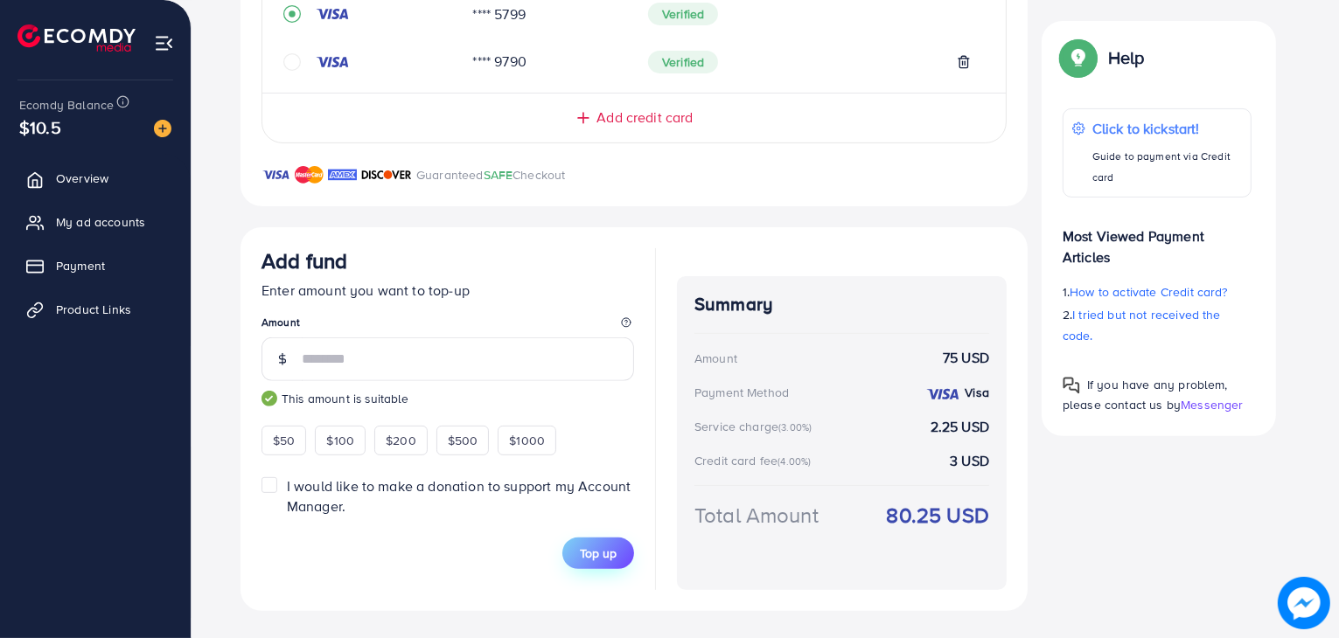 Image resolution: width=1339 pixels, height=638 pixels. I want to click on svg: circle, so click(292, 62).